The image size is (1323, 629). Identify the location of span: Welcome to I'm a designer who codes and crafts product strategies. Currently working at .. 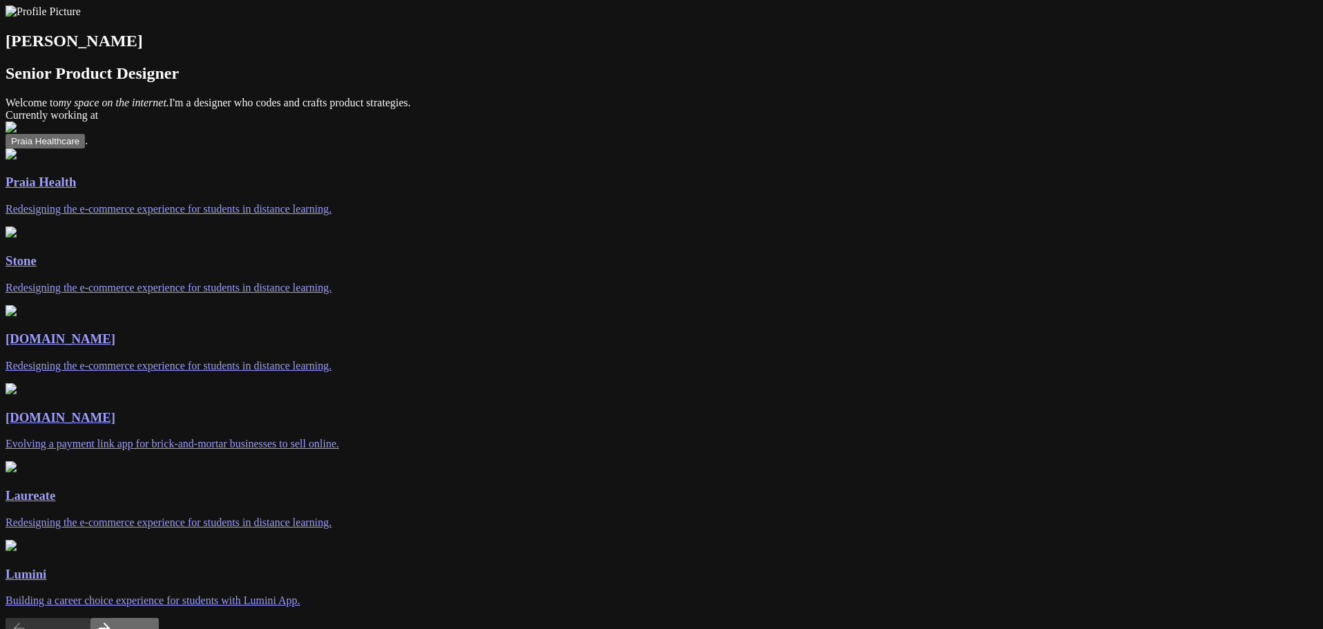
(662, 122).